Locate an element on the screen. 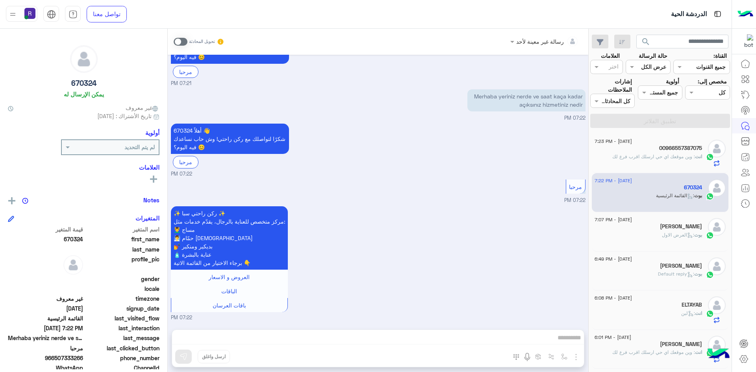  h5: ELTAYAB is located at coordinates (692, 305).